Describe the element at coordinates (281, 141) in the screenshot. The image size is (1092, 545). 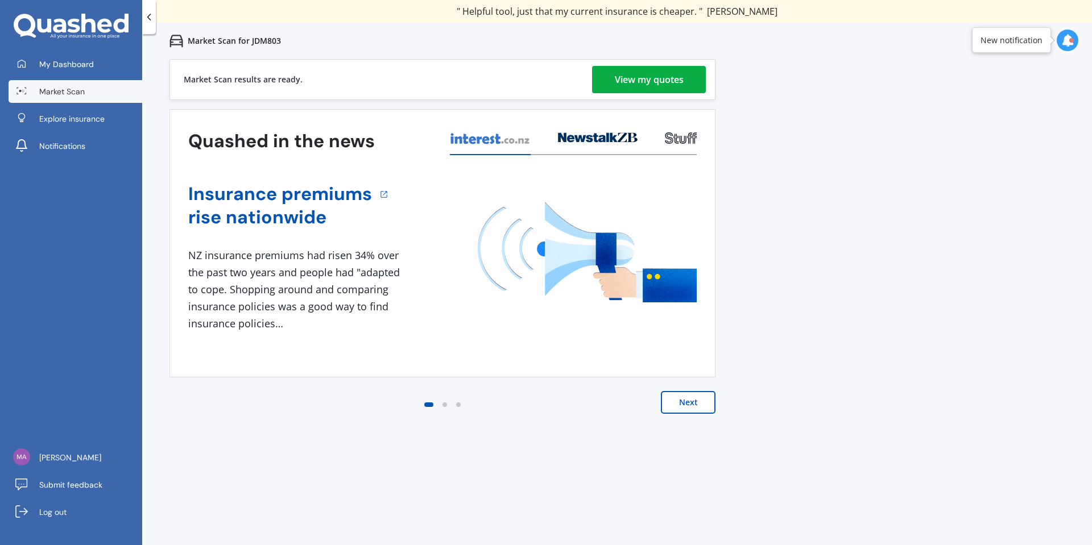
I see `h3: Quashed in the news` at that location.